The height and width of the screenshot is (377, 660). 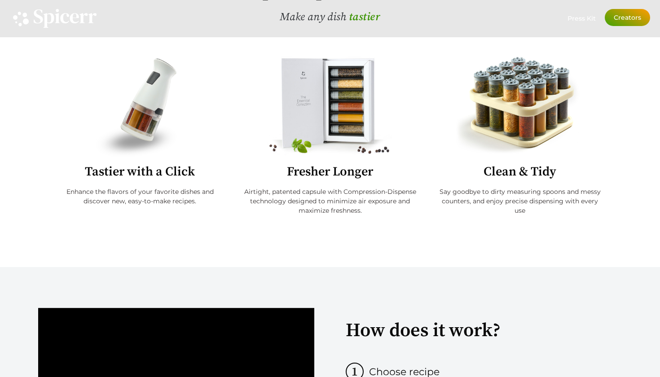 I want to click on p: Airtight, patented capsule with Compression-Dispense technology designed to minimize air exposure..., so click(x=330, y=201).